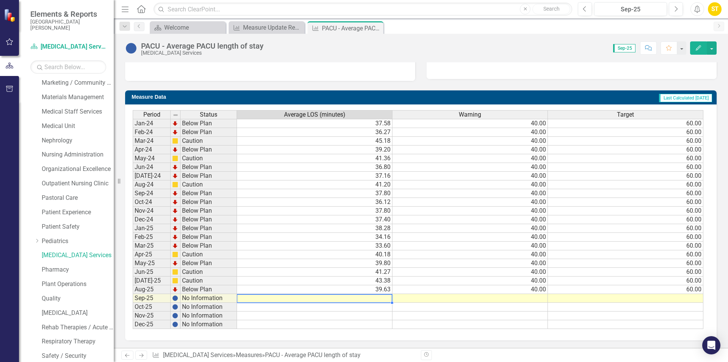 This screenshot has width=728, height=362. I want to click on td: Mar-24, so click(152, 141).